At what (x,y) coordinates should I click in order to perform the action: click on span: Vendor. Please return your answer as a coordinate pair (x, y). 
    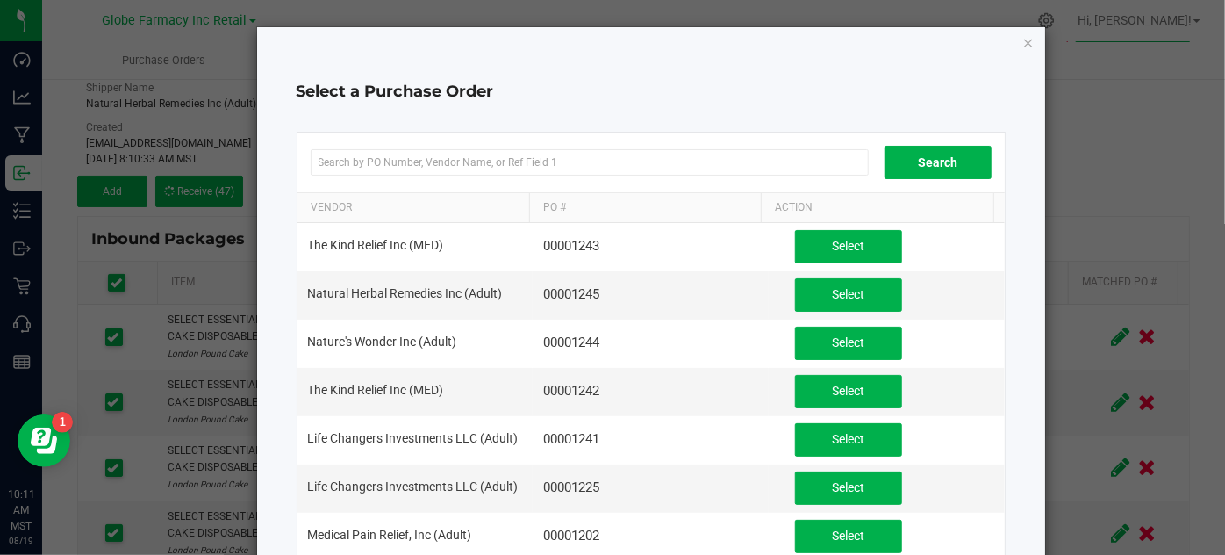
    Looking at the image, I should click on (331, 207).